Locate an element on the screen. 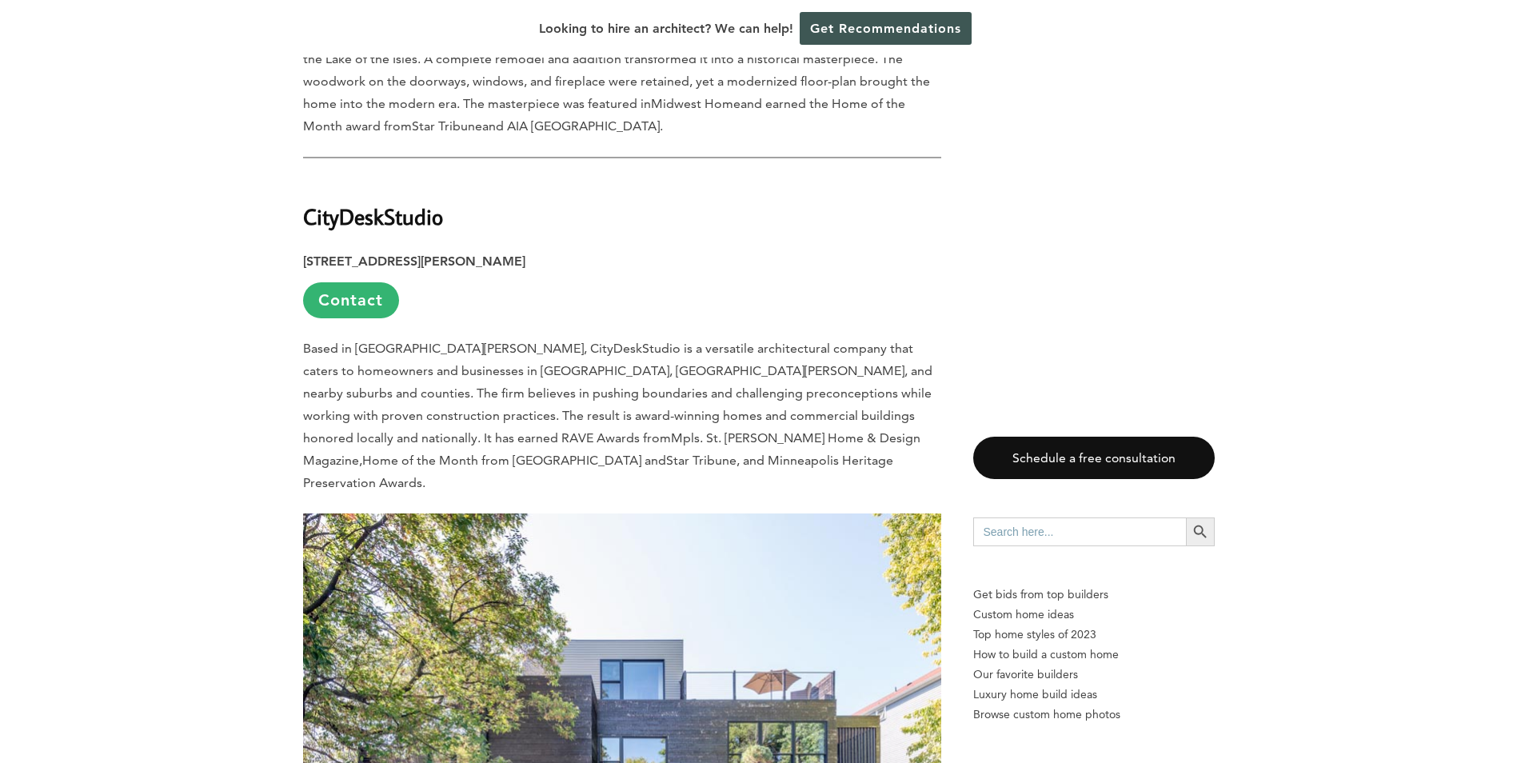 Image resolution: width=1517 pixels, height=763 pixels. p: Our favorite builders is located at coordinates (1094, 674).